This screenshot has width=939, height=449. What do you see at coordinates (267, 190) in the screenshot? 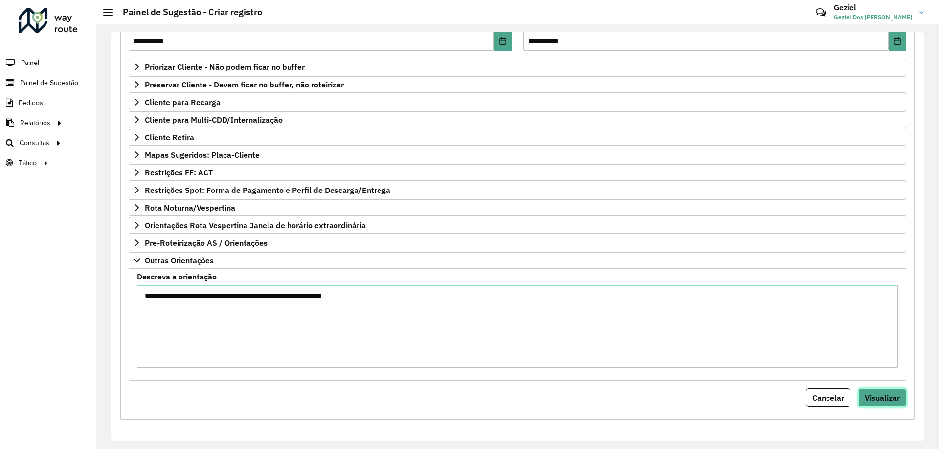
I see `span: Restrições Spot: Forma de Pagamento e Perfil de Descarga/Entrega` at bounding box center [267, 190].